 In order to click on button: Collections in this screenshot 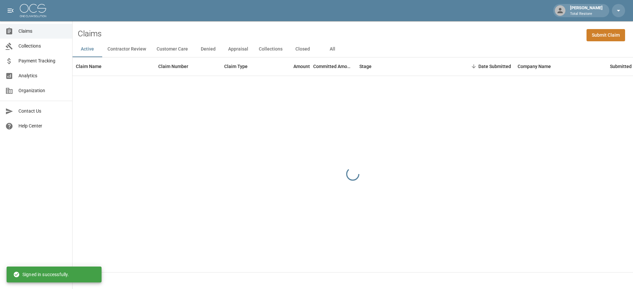, I will do `click(271, 49)`.